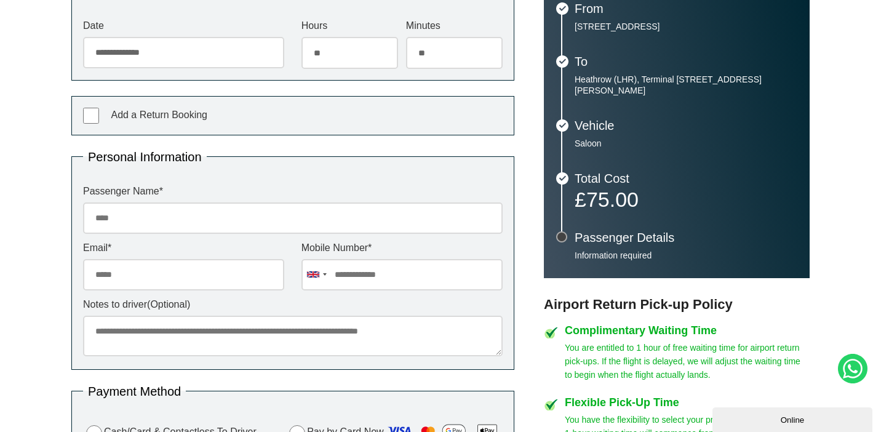 The height and width of the screenshot is (432, 881). What do you see at coordinates (687, 330) in the screenshot?
I see `h4: Complimentary Waiting Time` at bounding box center [687, 330].